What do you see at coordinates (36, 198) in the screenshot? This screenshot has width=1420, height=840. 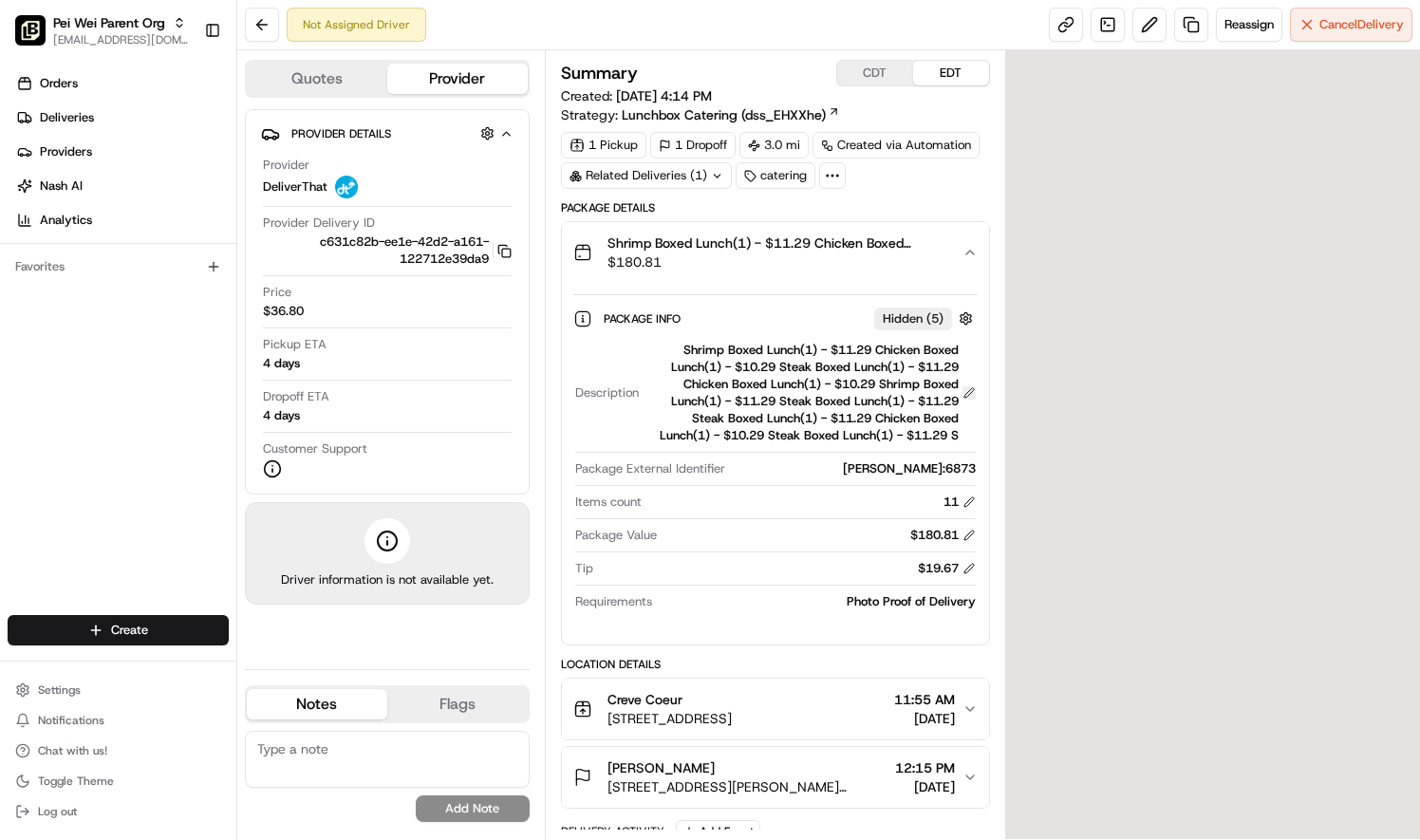 I see `img: 1736555255976-a54dd68f-1ca7-489b-9aae-adbdc363a1c4` at bounding box center [36, 198].